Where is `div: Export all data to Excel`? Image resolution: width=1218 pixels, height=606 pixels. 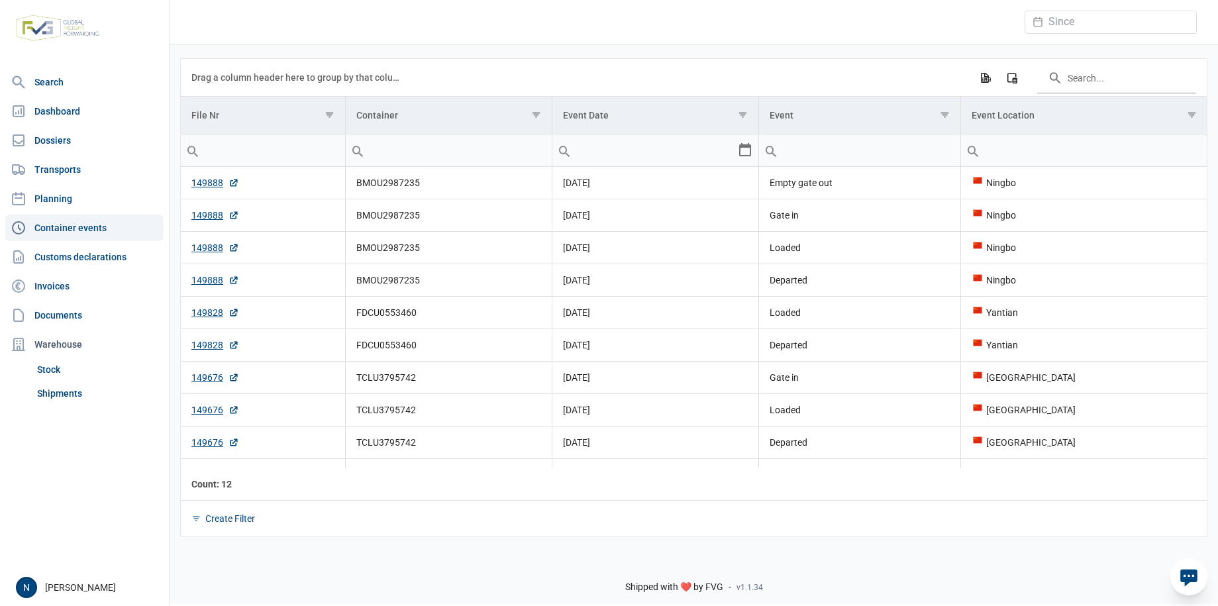 div: Export all data to Excel is located at coordinates (985, 77).